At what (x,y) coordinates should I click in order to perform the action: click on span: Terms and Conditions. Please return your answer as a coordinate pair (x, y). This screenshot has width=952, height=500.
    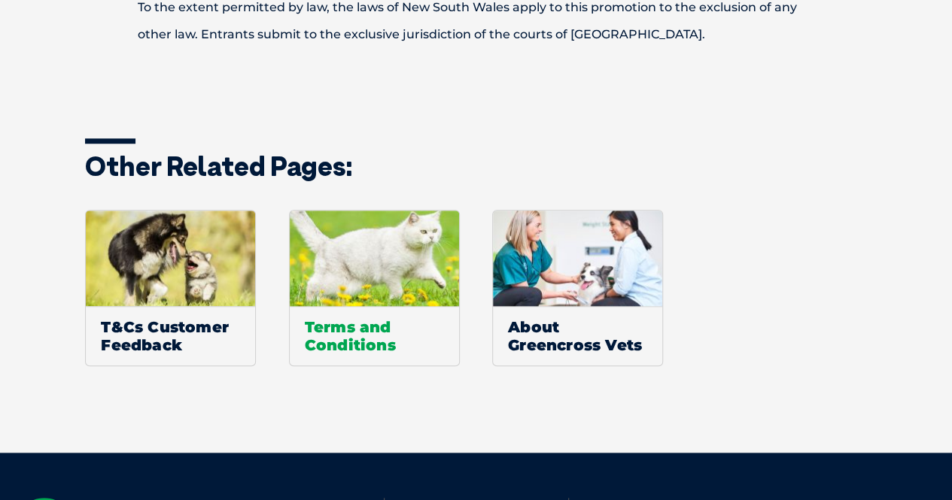
    Looking at the image, I should click on (374, 336).